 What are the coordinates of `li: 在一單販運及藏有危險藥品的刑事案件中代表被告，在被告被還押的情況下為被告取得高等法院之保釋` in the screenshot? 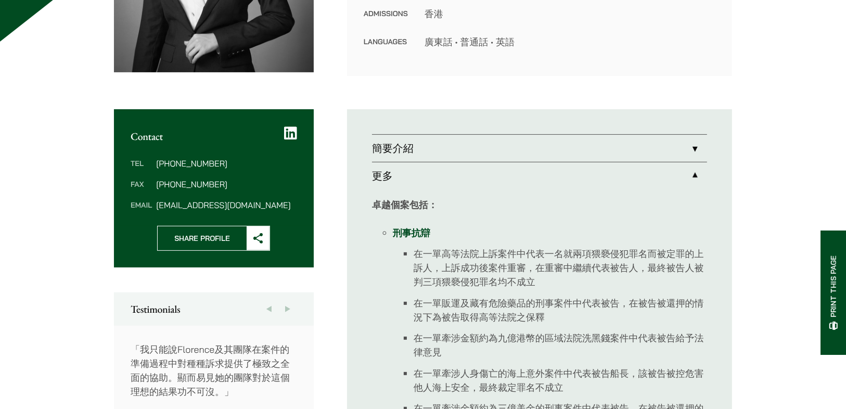 It's located at (560, 310).